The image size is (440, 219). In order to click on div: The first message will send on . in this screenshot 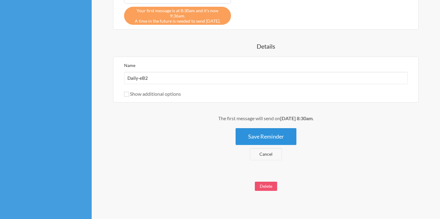, I will do `click(266, 118)`.